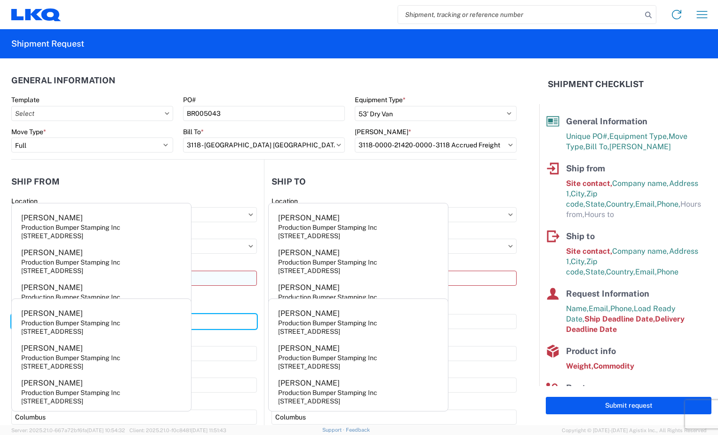 Image resolution: width=718 pixels, height=435 pixels. I want to click on a: Support, so click(334, 430).